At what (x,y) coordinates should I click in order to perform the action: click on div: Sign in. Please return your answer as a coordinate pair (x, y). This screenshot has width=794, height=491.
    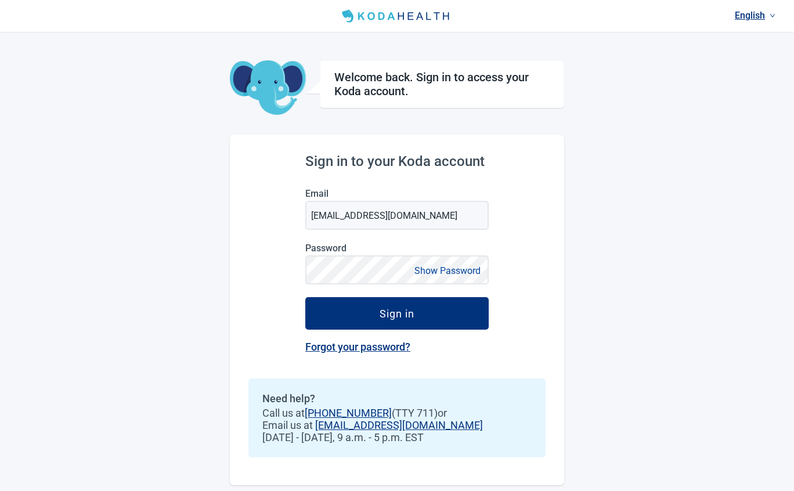
    Looking at the image, I should click on (397, 314).